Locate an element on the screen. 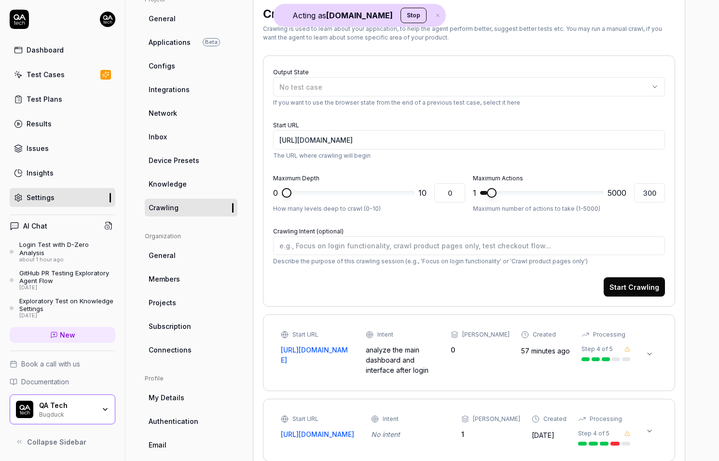 The height and width of the screenshot is (461, 719). a: Crawling is located at coordinates (191, 208).